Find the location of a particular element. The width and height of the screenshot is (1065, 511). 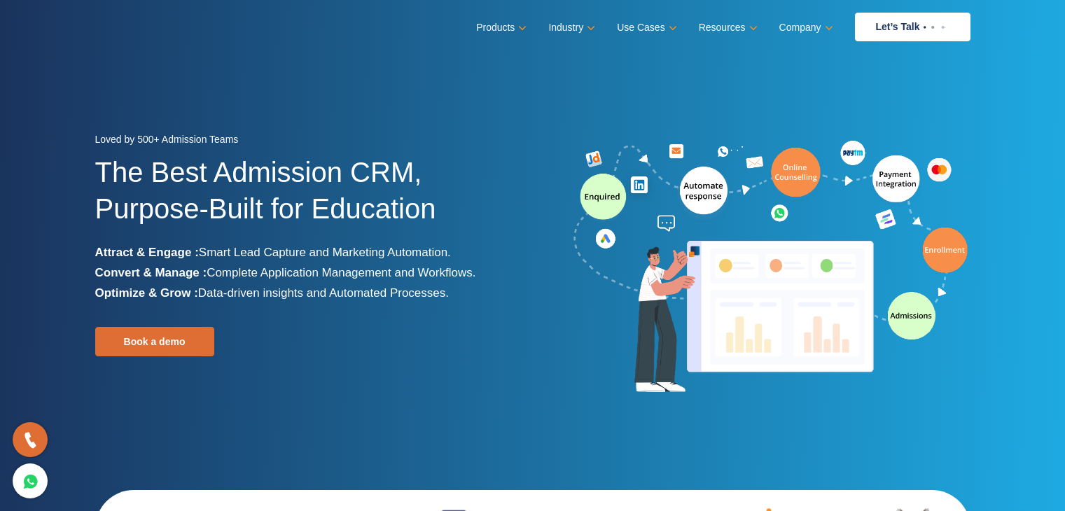

b: Attract & Engage : is located at coordinates (147, 252).